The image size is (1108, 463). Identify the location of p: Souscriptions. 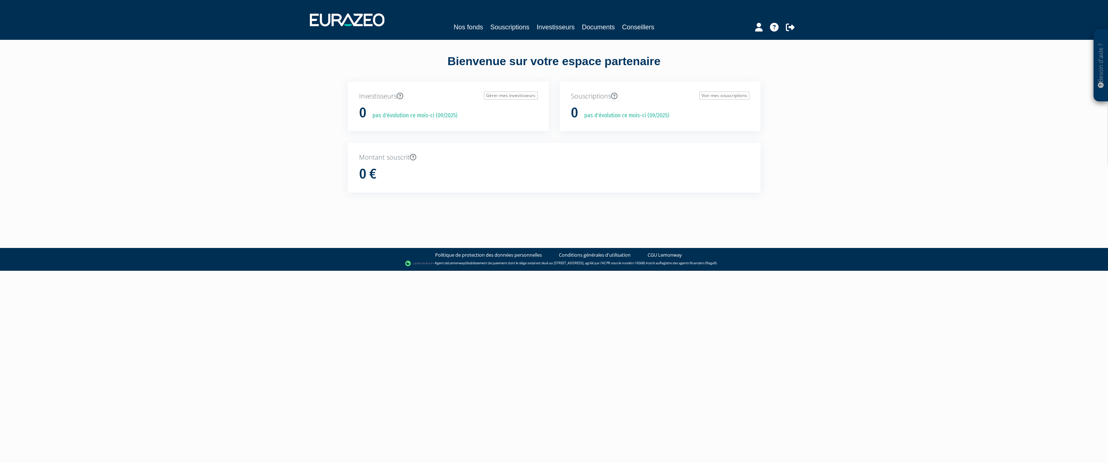
(660, 96).